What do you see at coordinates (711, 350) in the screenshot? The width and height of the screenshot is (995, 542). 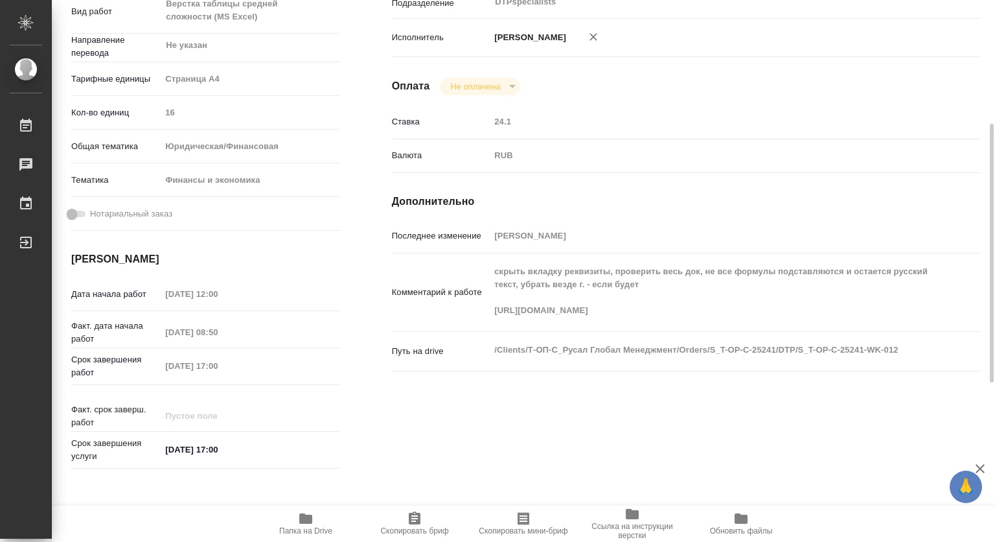 I see `textarea: /Clients/Т-ОП-С_Русал Глобал Менеджмент/Orders/S_T-OP-C-25241/DTP/S_T-OP-C-25241-WK-012` at bounding box center [711, 350].